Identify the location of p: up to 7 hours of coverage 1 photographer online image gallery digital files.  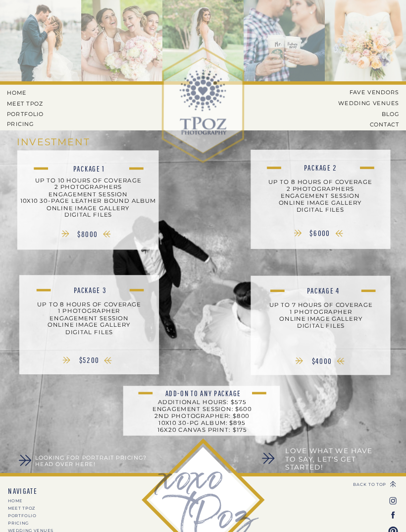
(321, 321).